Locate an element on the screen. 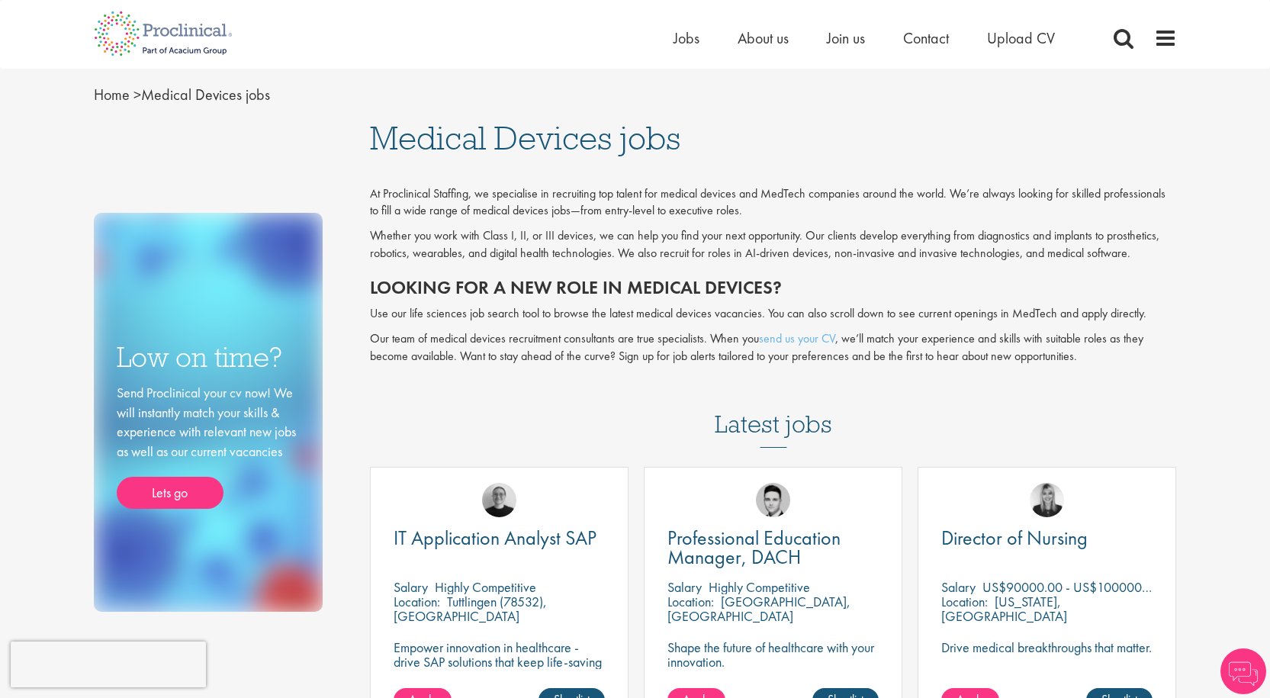 The height and width of the screenshot is (698, 1270). p: Whether you work with Class I, II, or III devices, we can help you find your next opportunity. Ou... is located at coordinates (773, 245).